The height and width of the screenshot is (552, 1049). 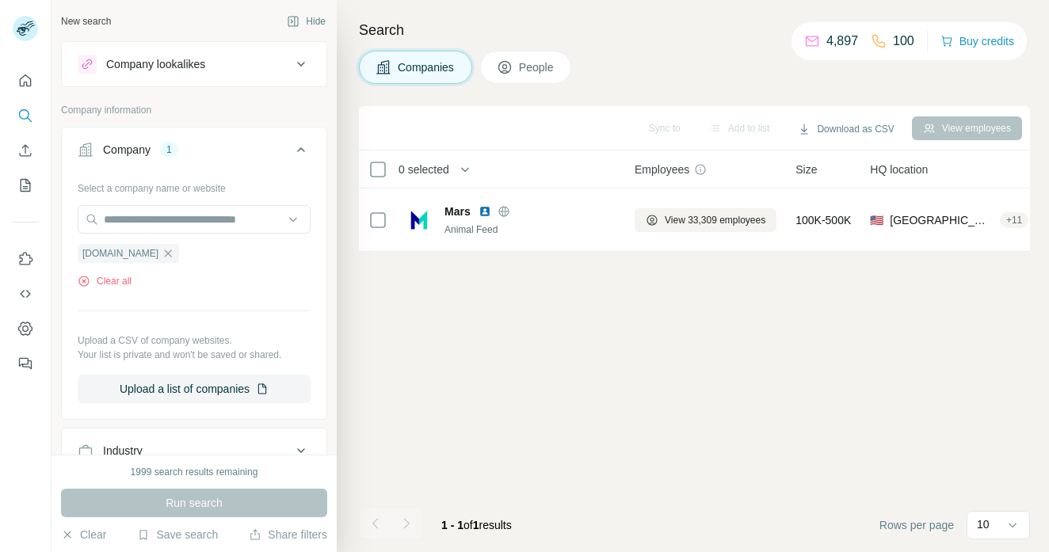 I want to click on span: Companies, so click(x=426, y=67).